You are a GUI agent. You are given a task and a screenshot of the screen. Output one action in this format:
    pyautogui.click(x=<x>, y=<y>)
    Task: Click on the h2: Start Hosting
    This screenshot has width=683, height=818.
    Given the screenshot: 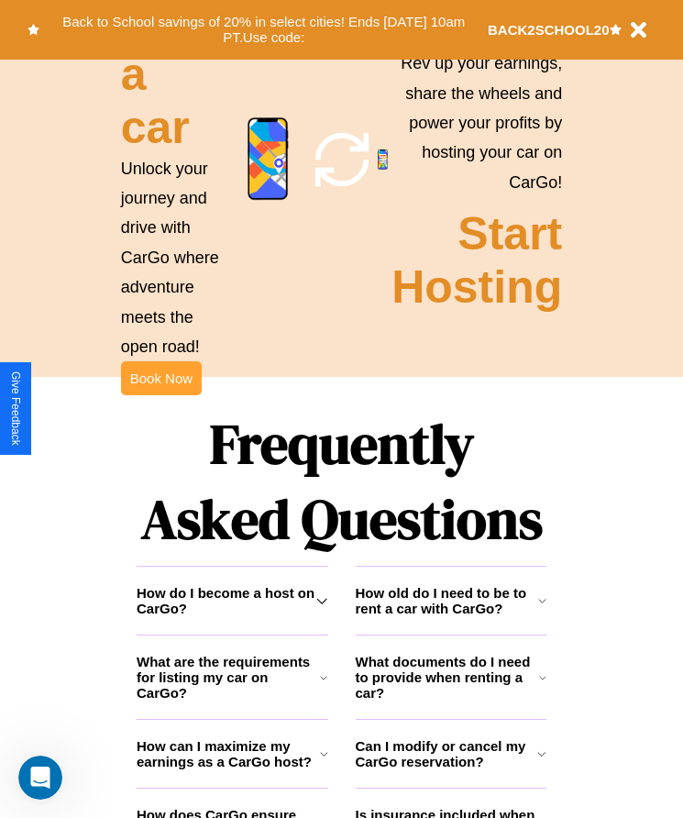 What is the action you would take?
    pyautogui.click(x=477, y=261)
    